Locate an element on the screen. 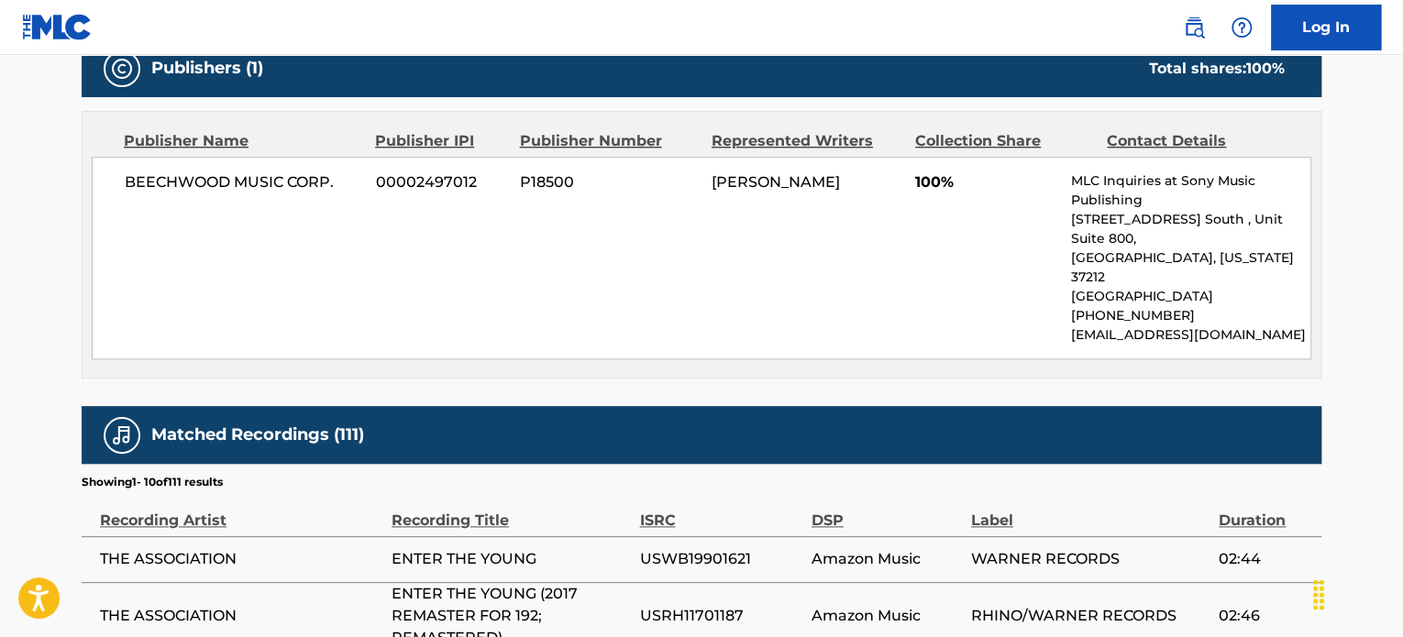  span: WARNER RECORDS is located at coordinates (1091, 559).